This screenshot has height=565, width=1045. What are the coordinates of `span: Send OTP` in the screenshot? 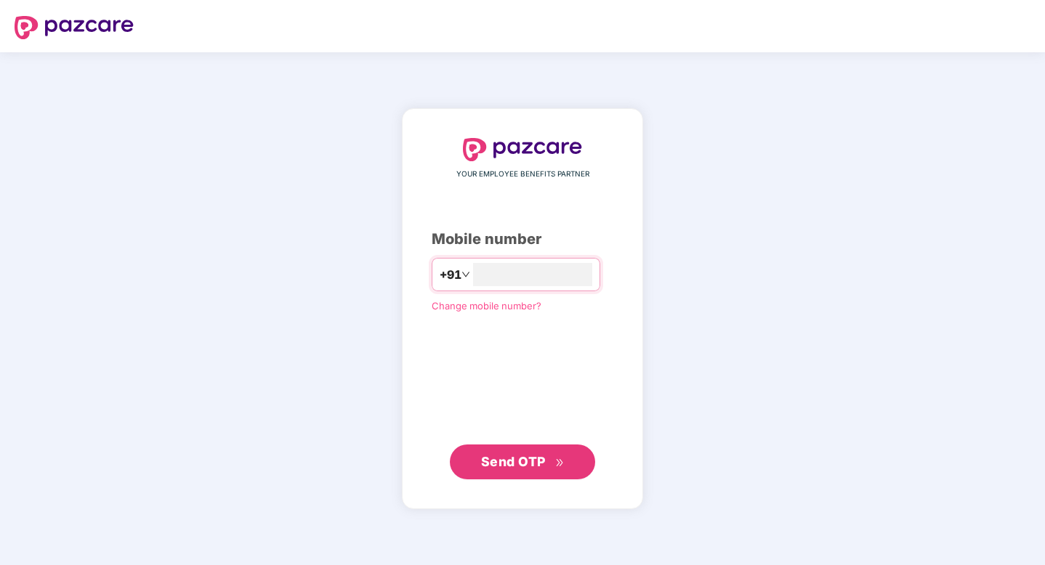 It's located at (513, 461).